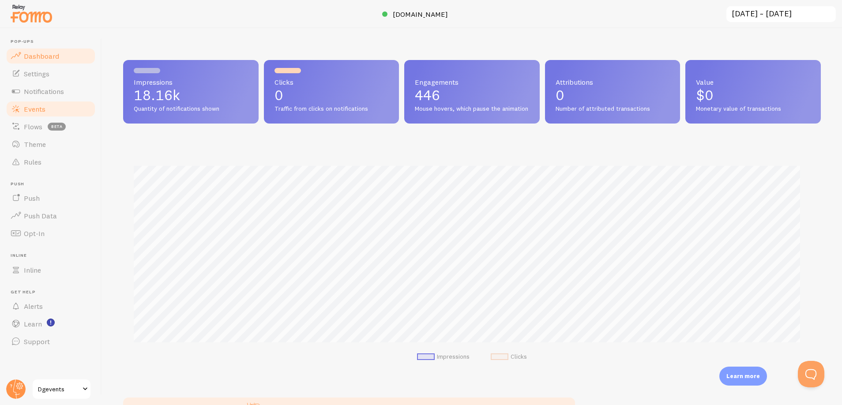 This screenshot has height=405, width=842. Describe the element at coordinates (33, 324) in the screenshot. I see `span: Learn` at that location.